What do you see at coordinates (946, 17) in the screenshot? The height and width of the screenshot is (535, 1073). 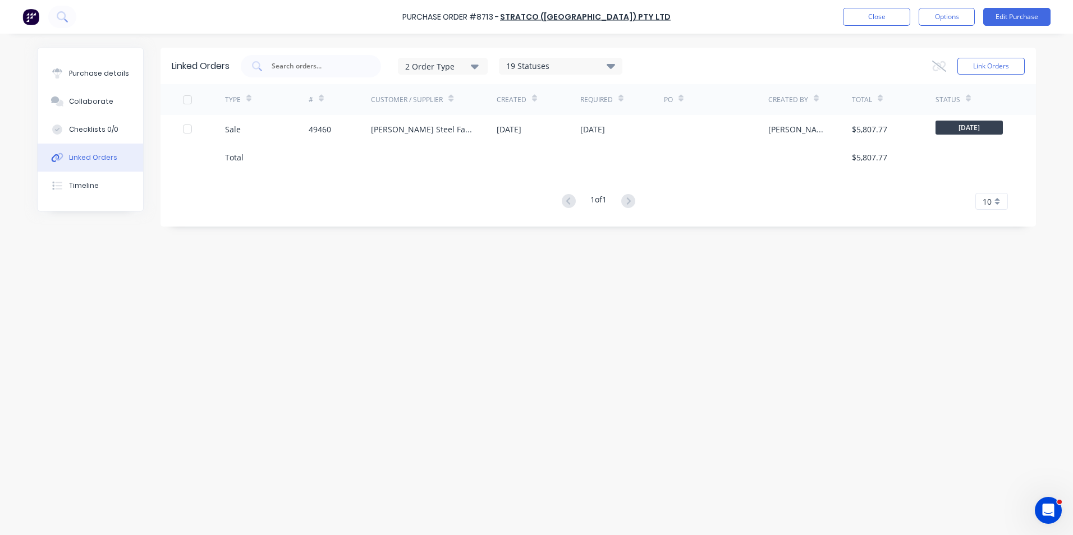 I see `button: Options` at bounding box center [946, 17].